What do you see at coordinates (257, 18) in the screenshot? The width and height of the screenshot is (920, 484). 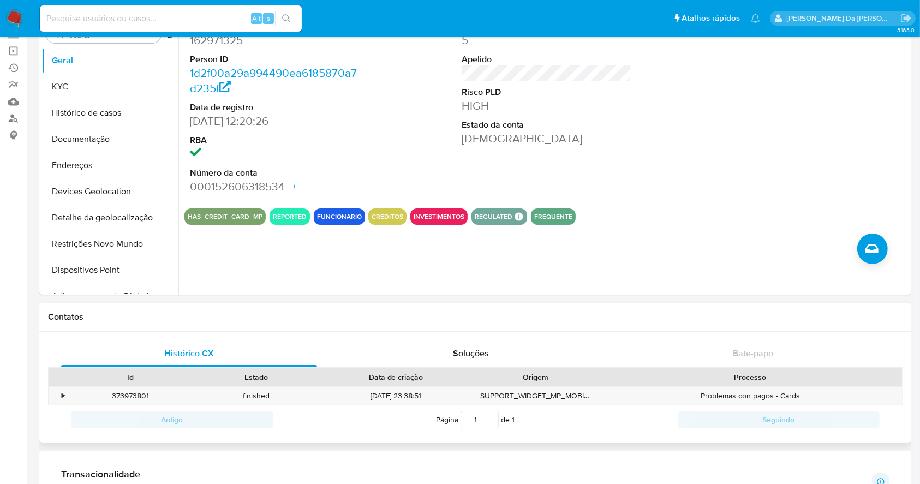 I see `span: Alt` at bounding box center [257, 18].